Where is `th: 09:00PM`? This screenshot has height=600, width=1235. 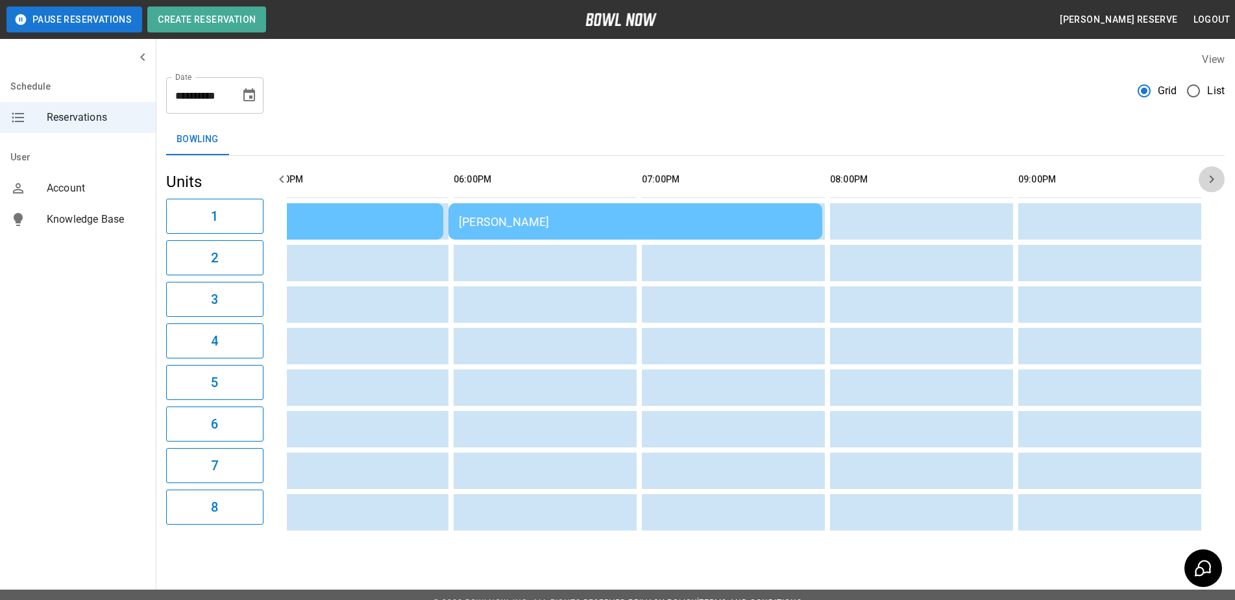
th: 09:00PM is located at coordinates (1110, 179).